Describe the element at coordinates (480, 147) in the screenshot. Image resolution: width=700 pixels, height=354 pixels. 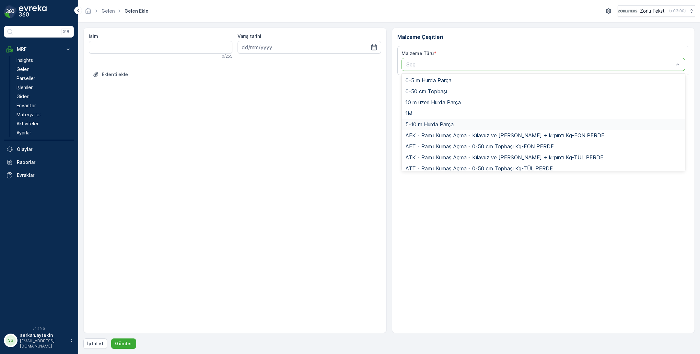
I see `span: AFT - Ram+Kumaş Açma - 0-50 cm Topbaşı Kg-FON PERDE` at that location.